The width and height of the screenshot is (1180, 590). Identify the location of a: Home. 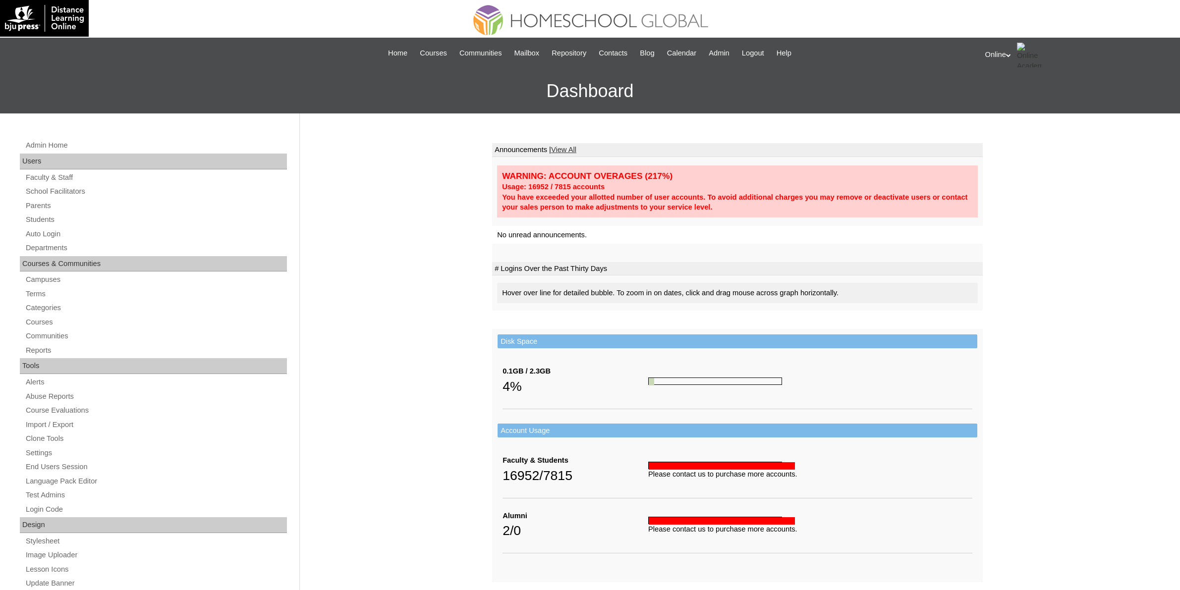
(398, 53).